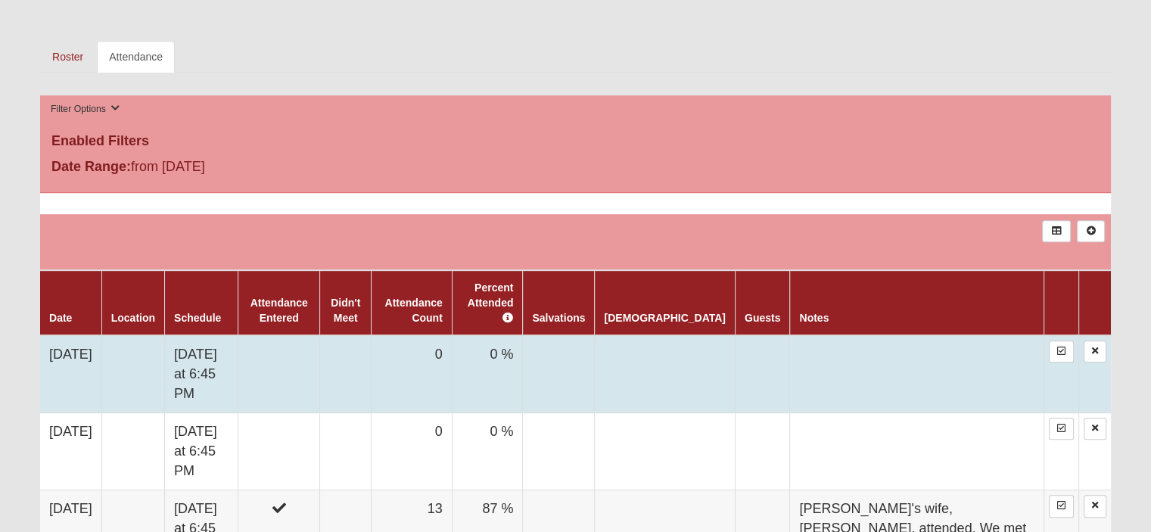 The height and width of the screenshot is (532, 1151). I want to click on a: Alt+N, so click(1090, 231).